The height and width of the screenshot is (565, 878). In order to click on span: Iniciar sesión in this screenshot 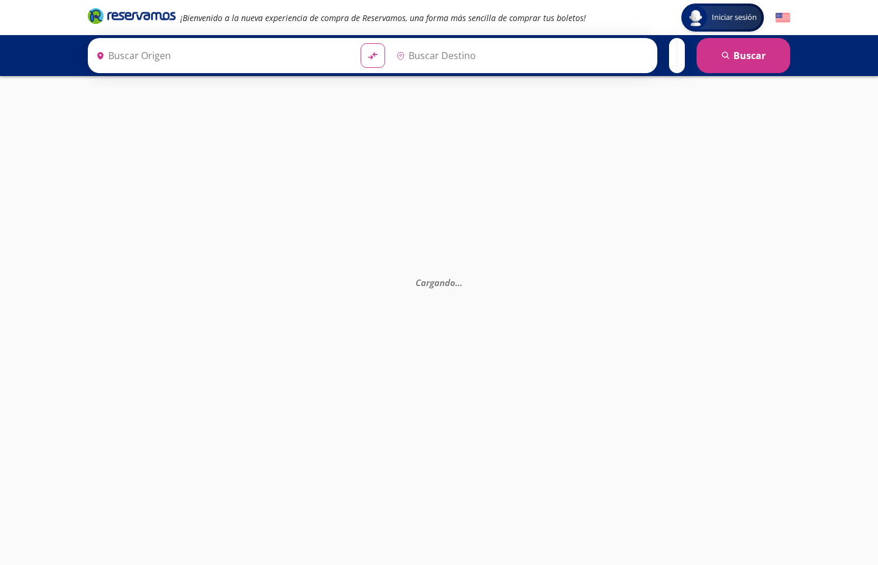, I will do `click(734, 18)`.